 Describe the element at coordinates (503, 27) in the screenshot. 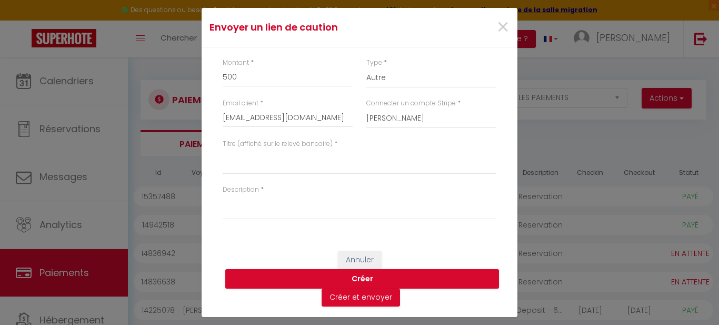

I see `button: Close` at that location.